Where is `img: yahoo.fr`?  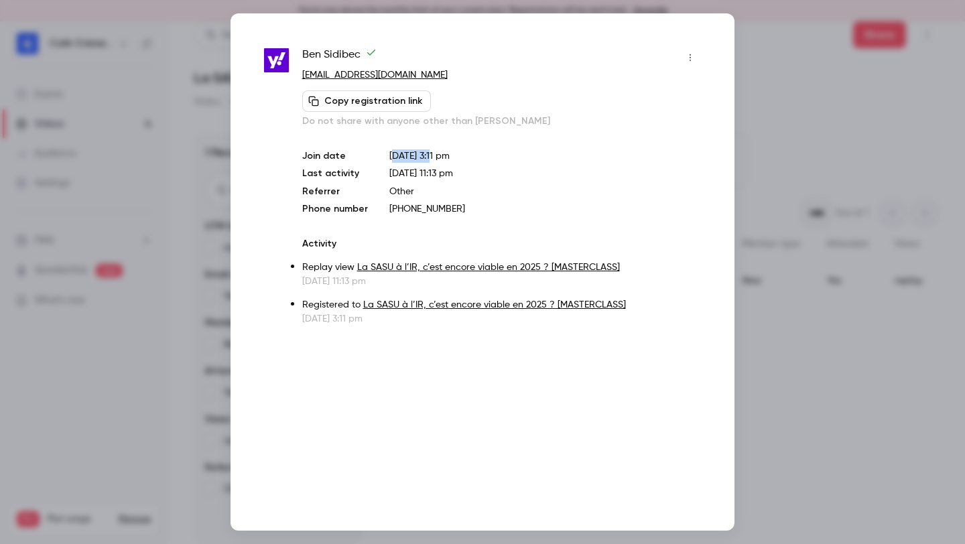 img: yahoo.fr is located at coordinates (276, 60).